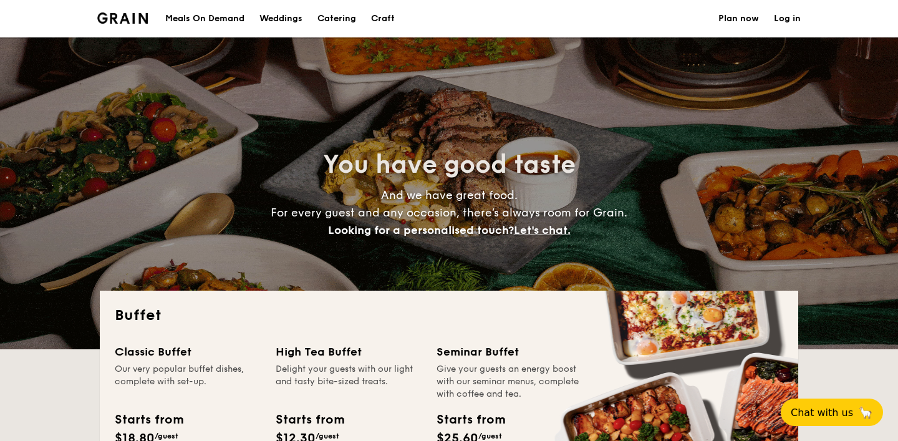 The width and height of the screenshot is (898, 441). What do you see at coordinates (832, 412) in the screenshot?
I see `button: Chat with us🦙` at bounding box center [832, 412].